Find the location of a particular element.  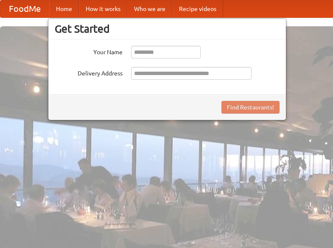

label: Delivery Address is located at coordinates (89, 72).